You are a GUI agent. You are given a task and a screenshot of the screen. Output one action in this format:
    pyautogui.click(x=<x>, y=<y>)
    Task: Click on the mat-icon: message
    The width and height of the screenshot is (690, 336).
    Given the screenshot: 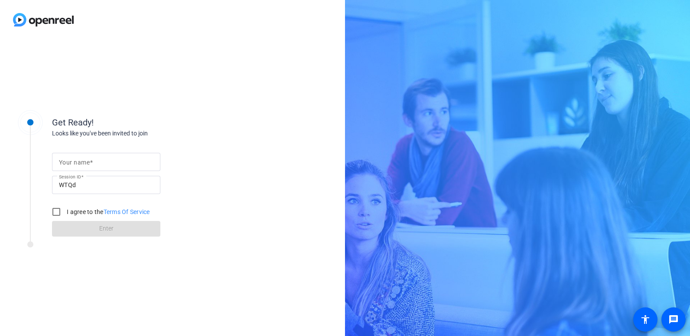 What is the action you would take?
    pyautogui.click(x=674, y=319)
    